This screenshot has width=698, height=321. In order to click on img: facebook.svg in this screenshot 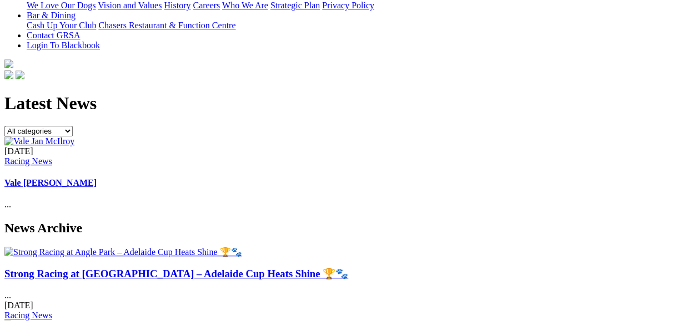, I will do `click(9, 75)`.